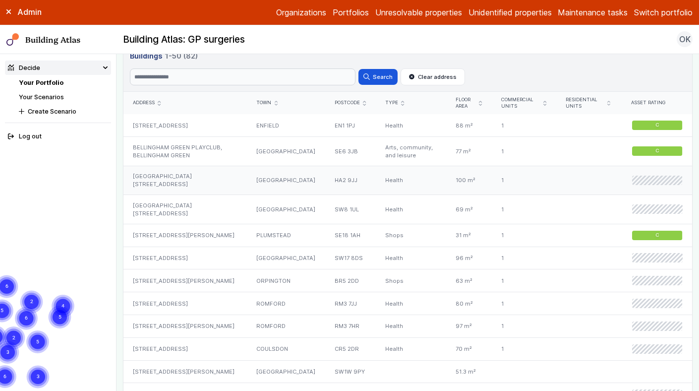 This screenshot has width=699, height=391. I want to click on div: BR5 2DD, so click(350, 281).